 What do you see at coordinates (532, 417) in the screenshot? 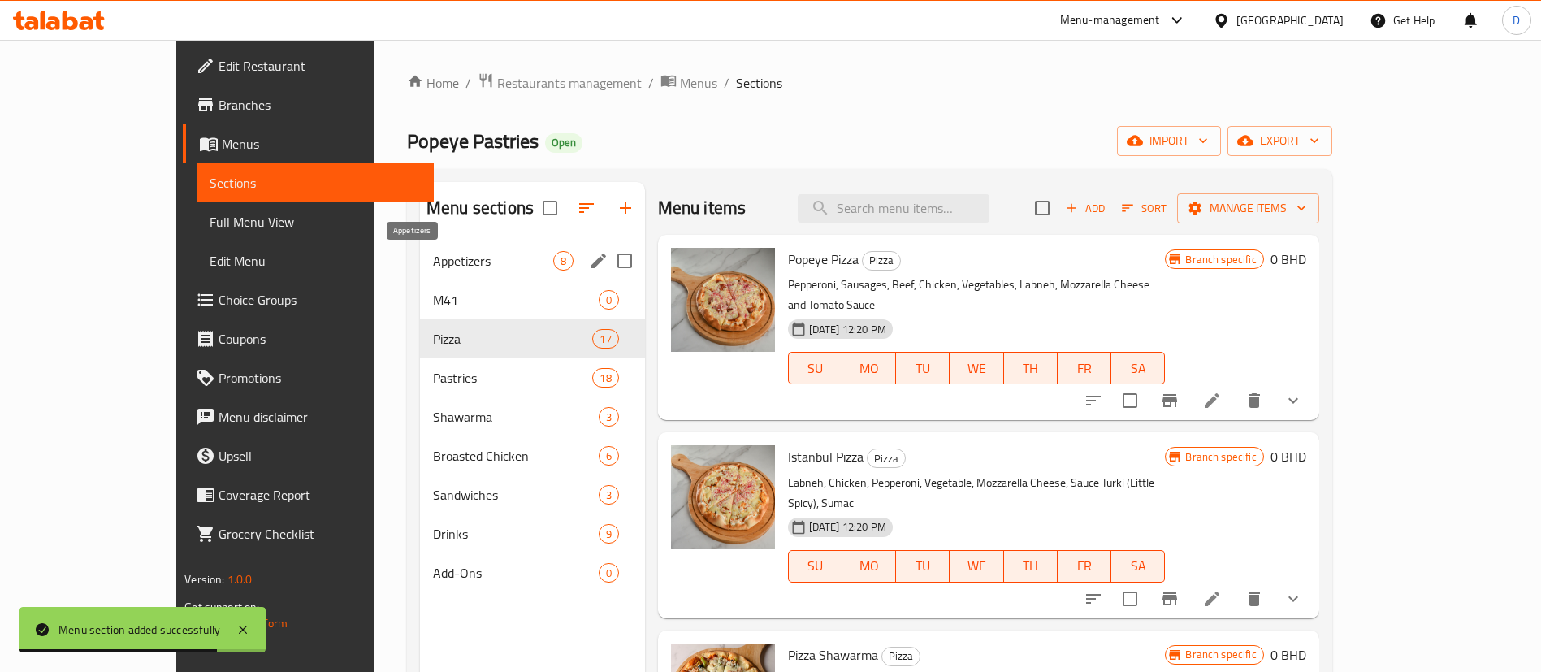
I see `div: Shawarma3` at bounding box center [532, 417].